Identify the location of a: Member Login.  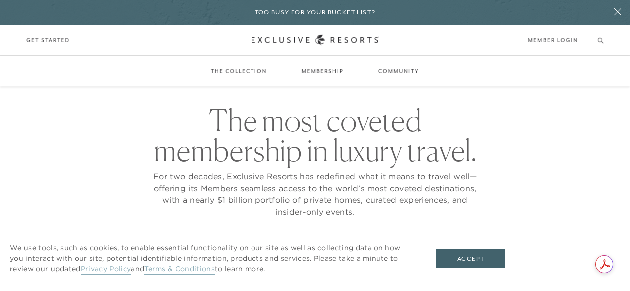
(552, 40).